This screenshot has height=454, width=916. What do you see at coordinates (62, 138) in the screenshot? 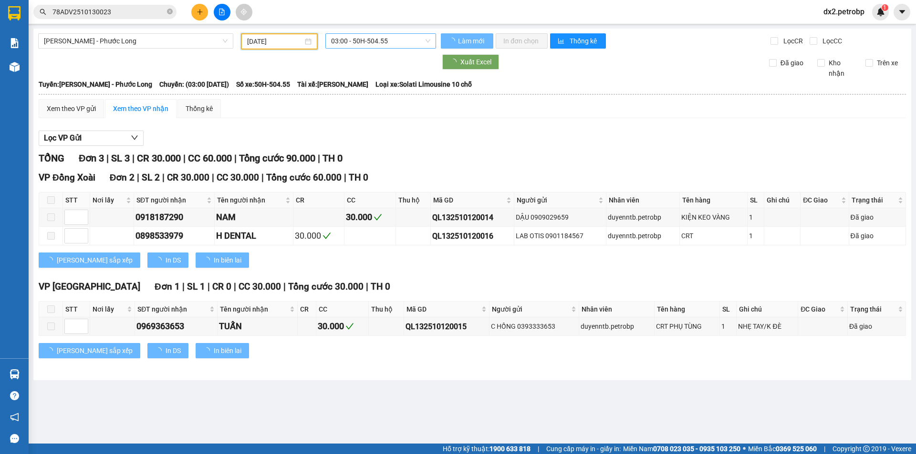
I see `span: Lọc VP Gửi` at bounding box center [62, 138].